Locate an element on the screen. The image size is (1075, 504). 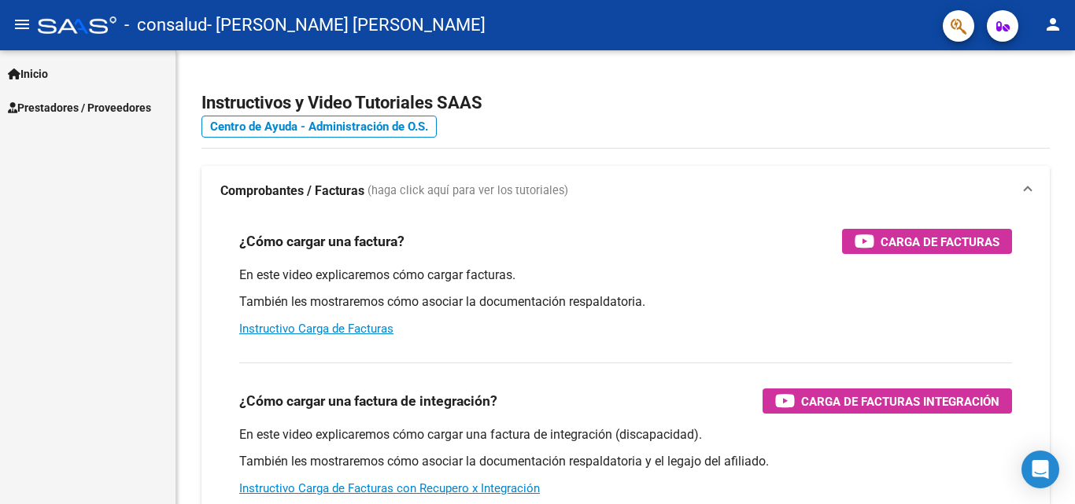
span: - consalud is located at coordinates (165, 25).